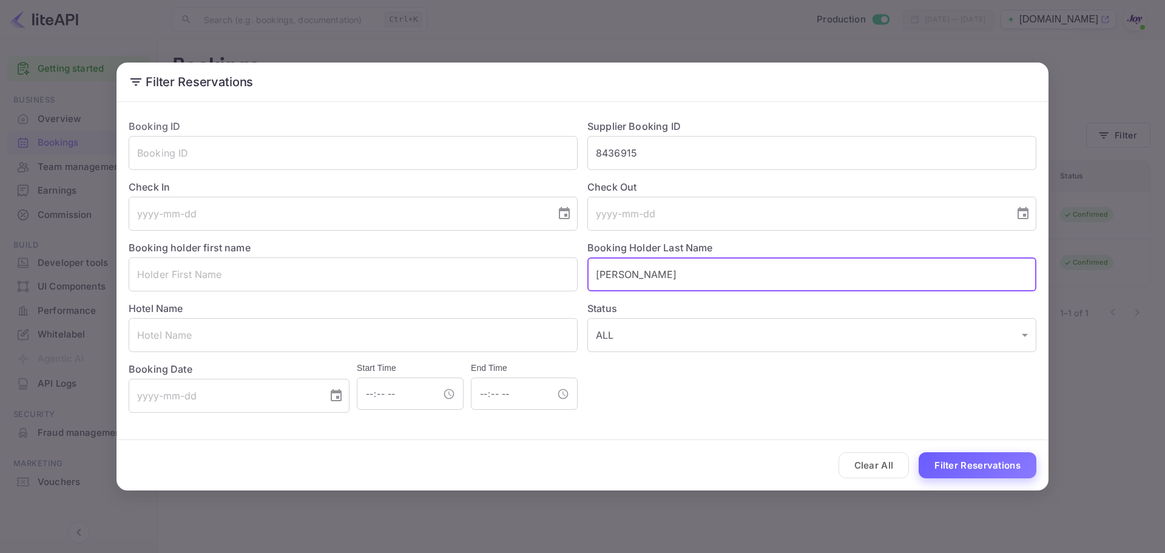 The height and width of the screenshot is (553, 1165). What do you see at coordinates (410, 368) in the screenshot?
I see `h6: Start Time` at bounding box center [410, 368].